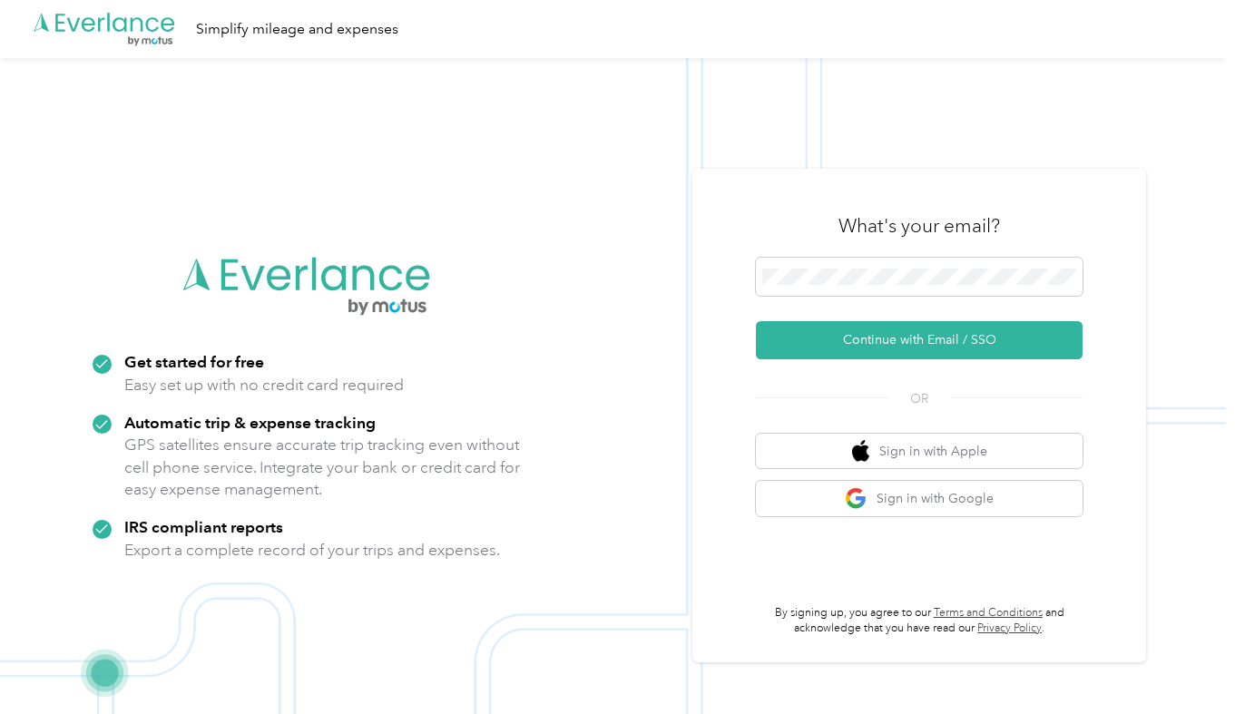  What do you see at coordinates (919, 398) in the screenshot?
I see `span: OR` at bounding box center [919, 398].